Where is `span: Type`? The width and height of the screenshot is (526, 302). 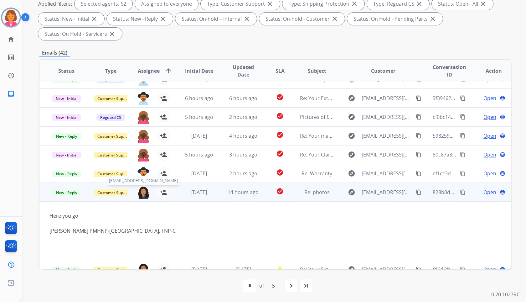
span: Type is located at coordinates (111, 71).